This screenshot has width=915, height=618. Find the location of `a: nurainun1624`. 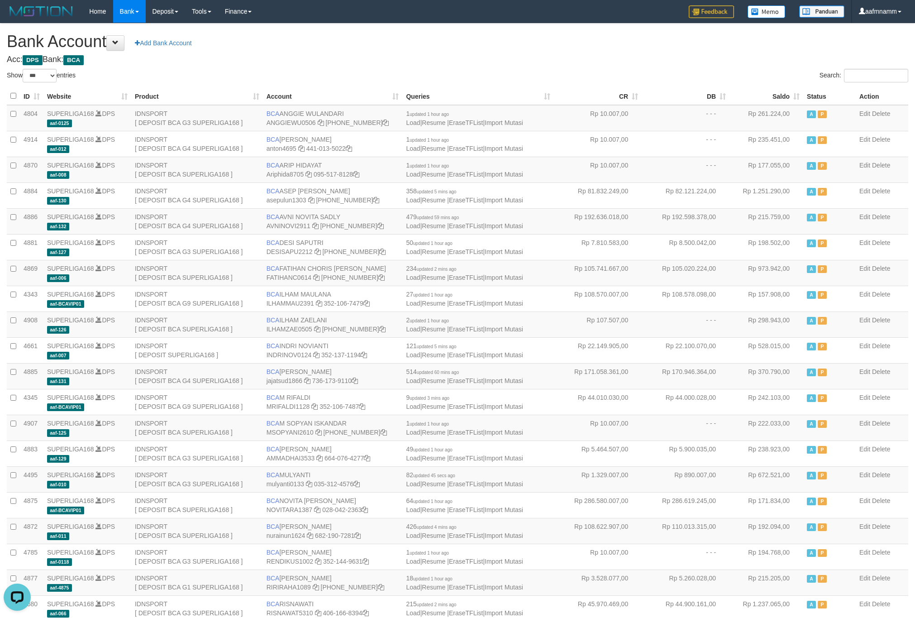

a: nurainun1624 is located at coordinates (286, 535).